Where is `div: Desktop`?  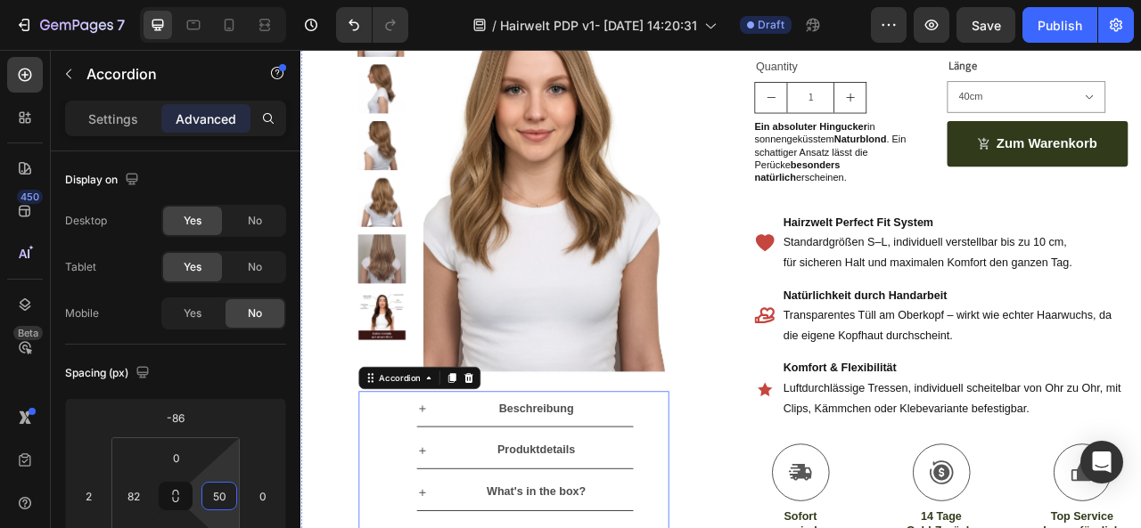 div: Desktop is located at coordinates (86, 221).